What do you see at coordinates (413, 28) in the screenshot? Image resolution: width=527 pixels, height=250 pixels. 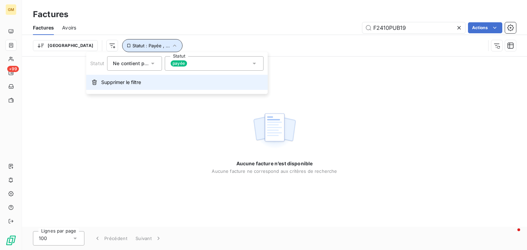 I see `input: Rechercher` at bounding box center [413, 28].